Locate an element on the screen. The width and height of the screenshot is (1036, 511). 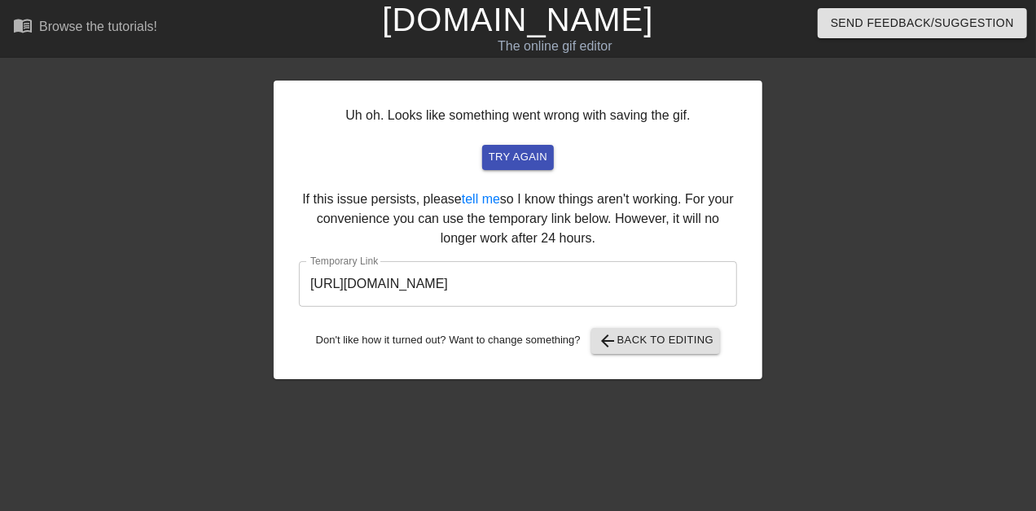
div: The online gif editor is located at coordinates (555, 46).